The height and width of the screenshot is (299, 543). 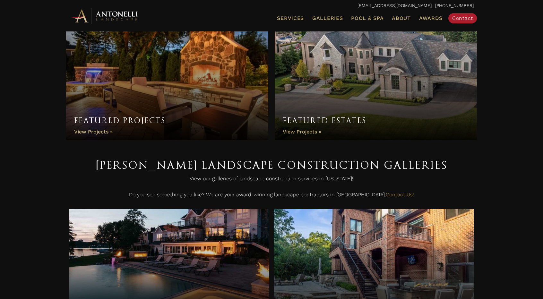 I want to click on a: Galleries, so click(x=328, y=18).